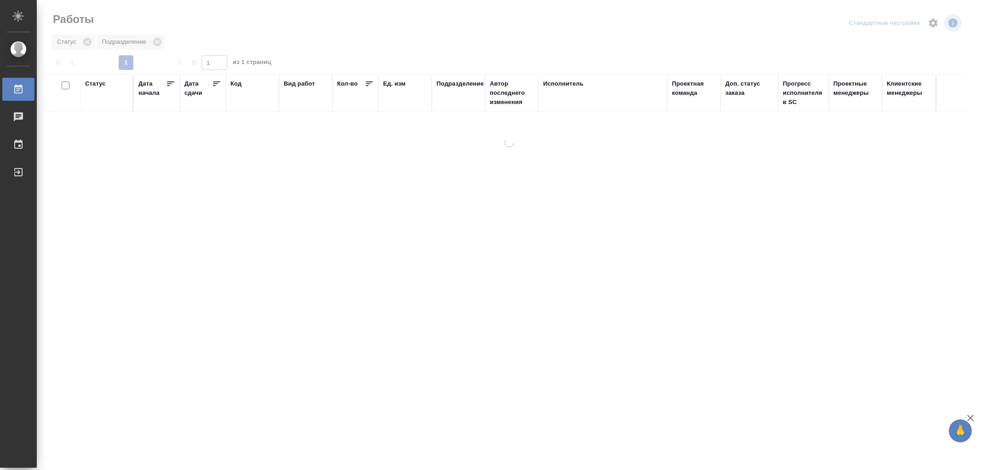 This screenshot has height=470, width=981. What do you see at coordinates (95, 84) in the screenshot?
I see `div: Статус` at bounding box center [95, 84].